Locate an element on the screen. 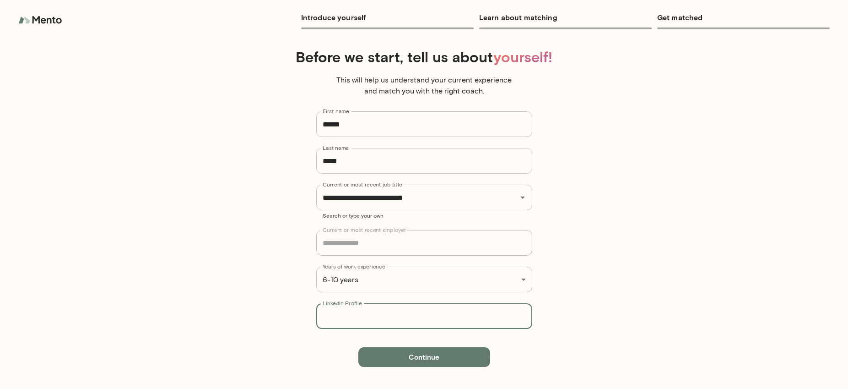 This screenshot has width=848, height=389. button: Continue is located at coordinates (424, 357).